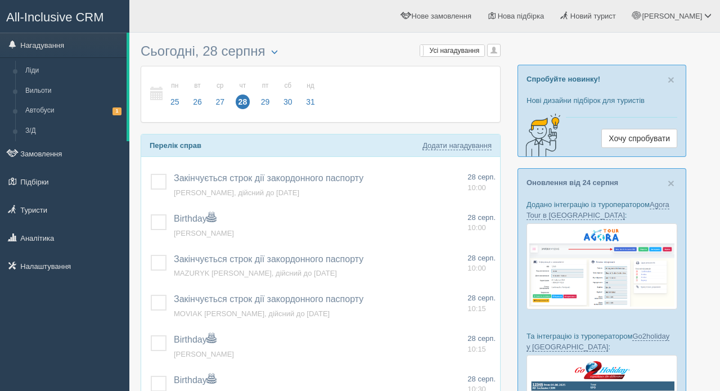  I want to click on span: 27, so click(220, 102).